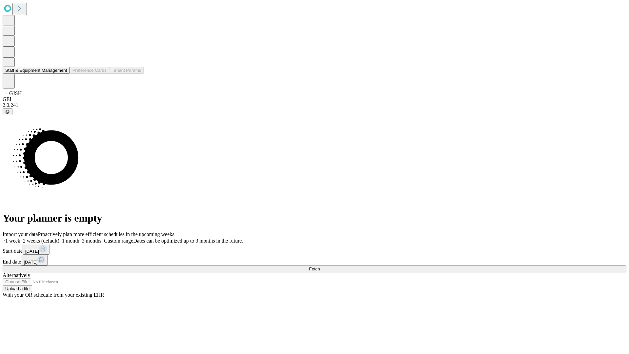 This screenshot has width=629, height=354. Describe the element at coordinates (314, 269) in the screenshot. I see `span: Fetch` at that location.